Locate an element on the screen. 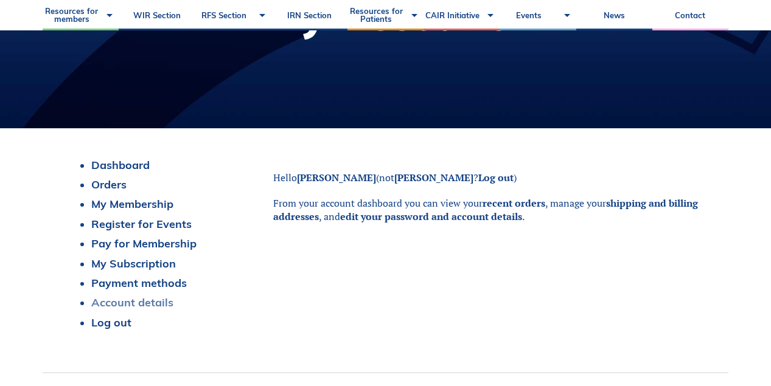 This screenshot has width=771, height=386. a: Dashboard is located at coordinates (121, 165).